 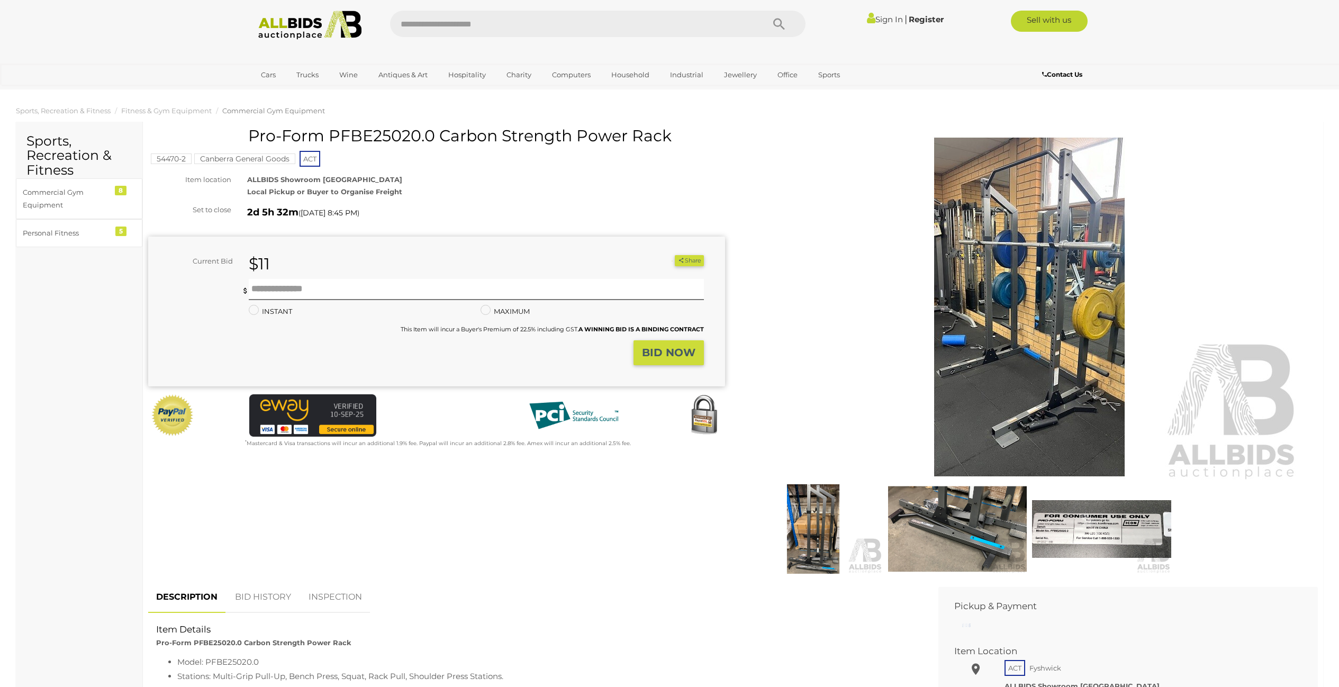 What do you see at coordinates (704, 415) in the screenshot?
I see `img: Secured by Rapid SSL` at bounding box center [704, 415].